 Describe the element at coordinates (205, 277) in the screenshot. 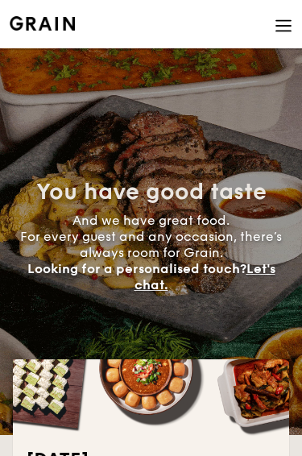

I see `span: Let's chat.` at that location.